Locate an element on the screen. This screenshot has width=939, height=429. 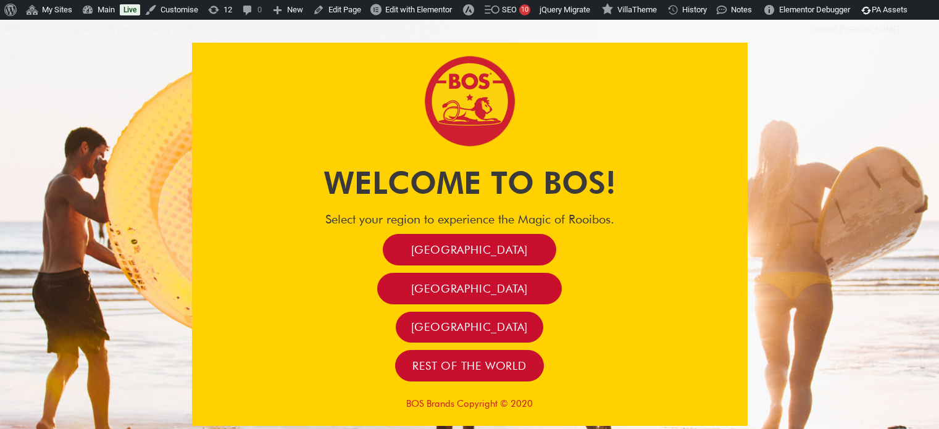
p: BOS Brands Copyright © 2020 is located at coordinates (470, 404).